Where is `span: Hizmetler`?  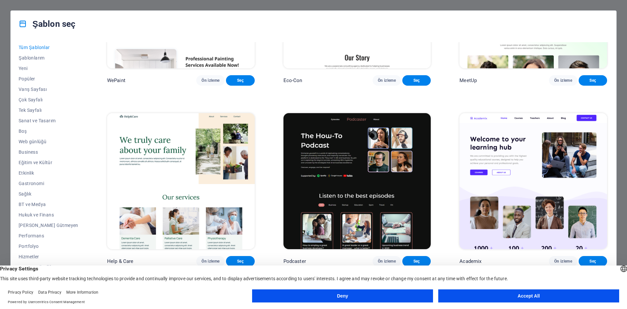
span: Hizmetler is located at coordinates (48, 257).